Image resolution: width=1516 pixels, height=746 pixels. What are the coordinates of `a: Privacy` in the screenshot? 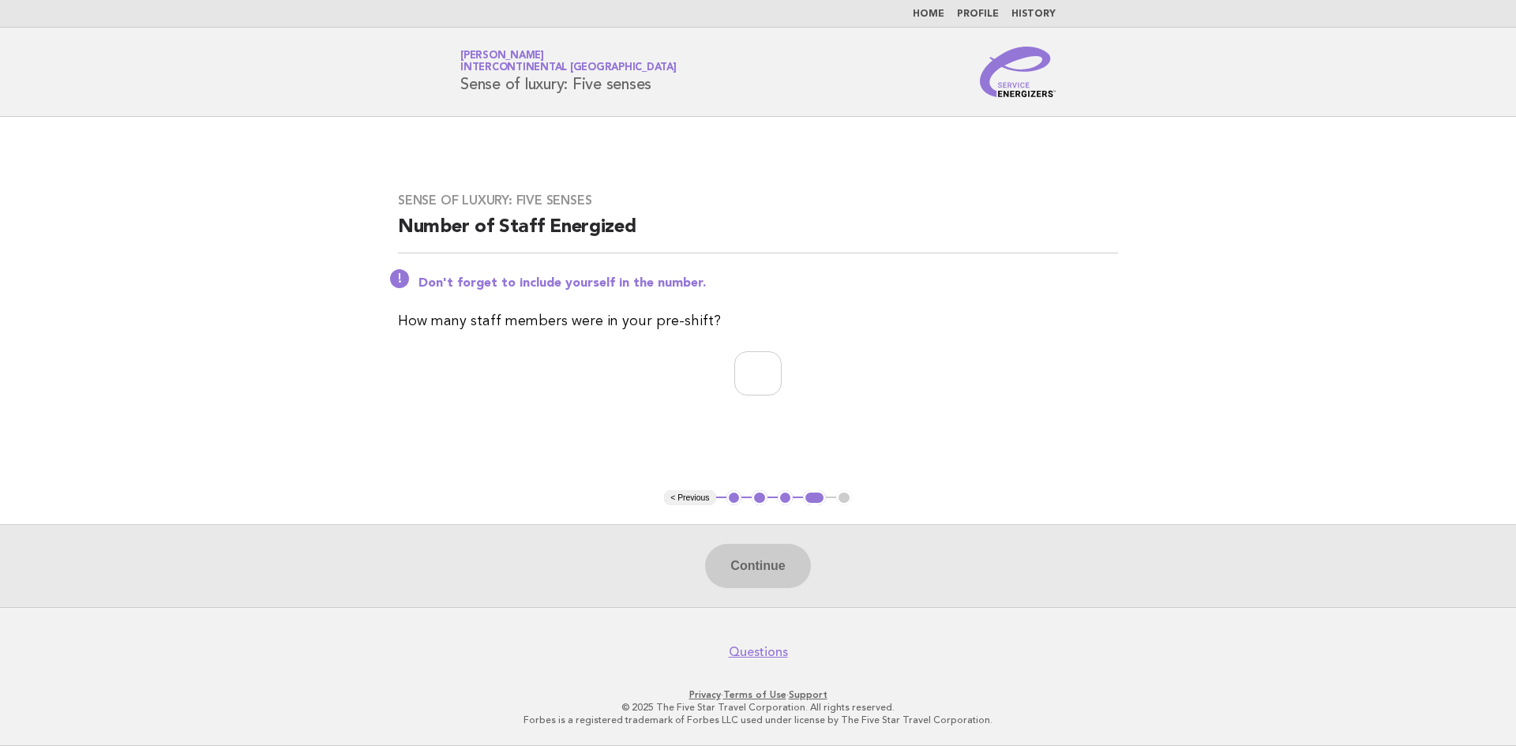 It's located at (705, 695).